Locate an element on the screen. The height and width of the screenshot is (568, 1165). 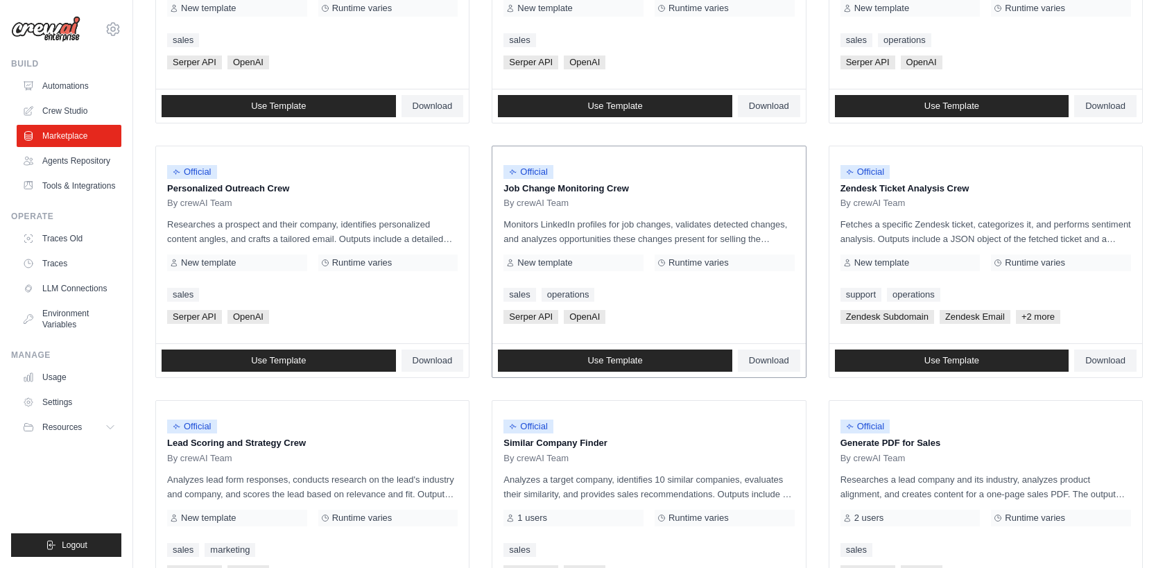
a: support is located at coordinates (861, 295).